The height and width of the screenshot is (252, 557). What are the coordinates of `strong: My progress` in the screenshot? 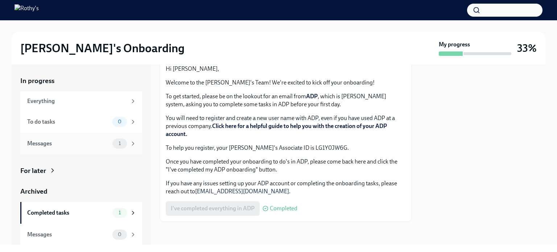 It's located at (455, 45).